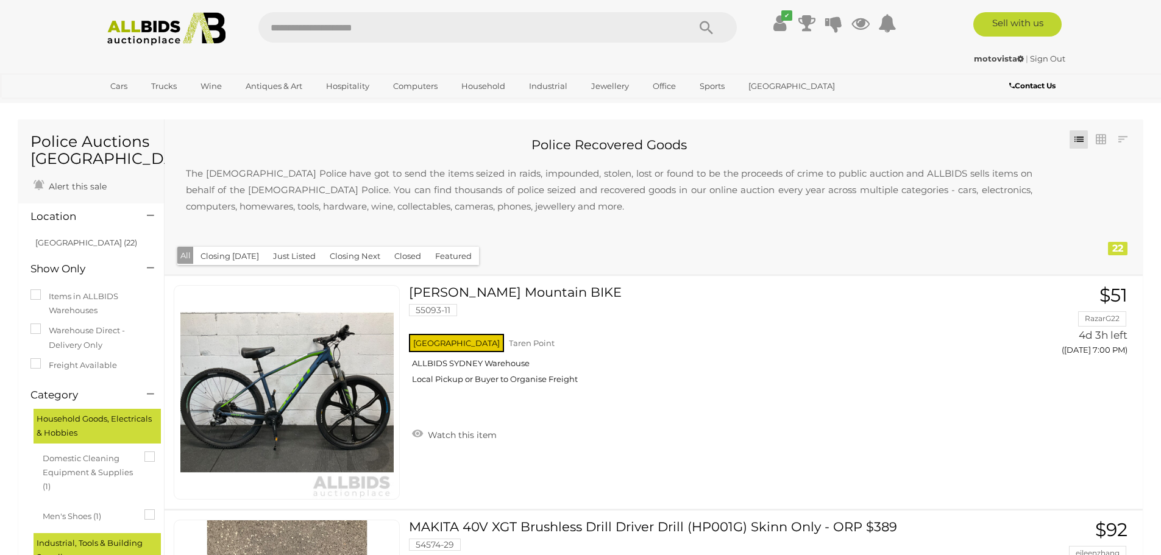  What do you see at coordinates (166, 29) in the screenshot?
I see `img: Allbids.com.au` at bounding box center [166, 29].